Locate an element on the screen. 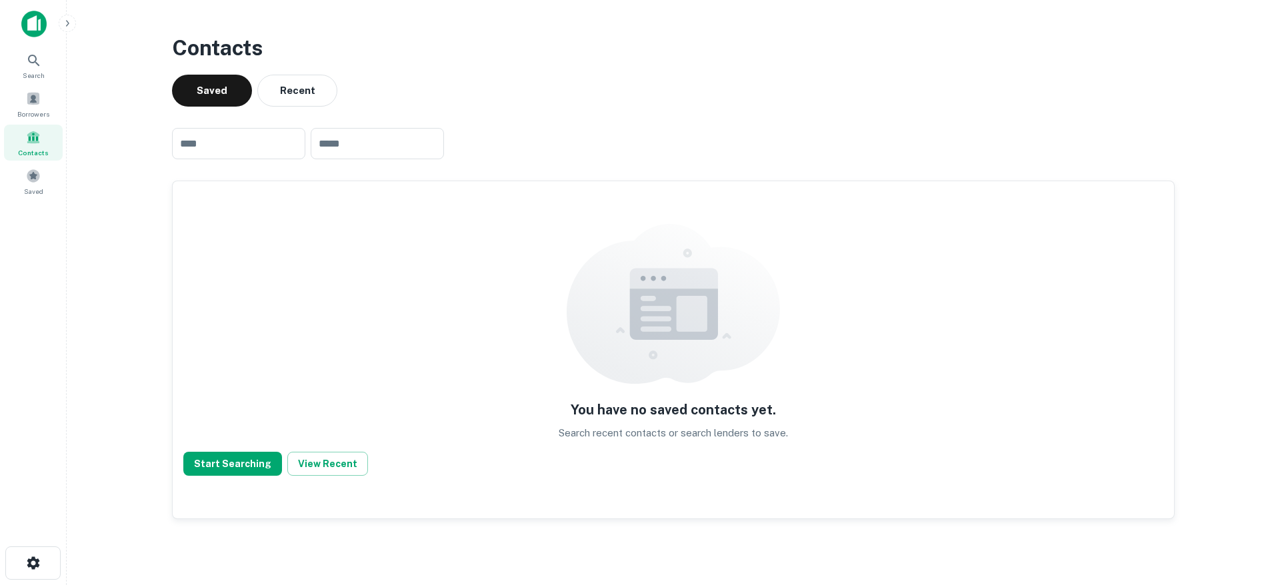 The width and height of the screenshot is (1280, 585). a: Borrowers is located at coordinates (33, 104).